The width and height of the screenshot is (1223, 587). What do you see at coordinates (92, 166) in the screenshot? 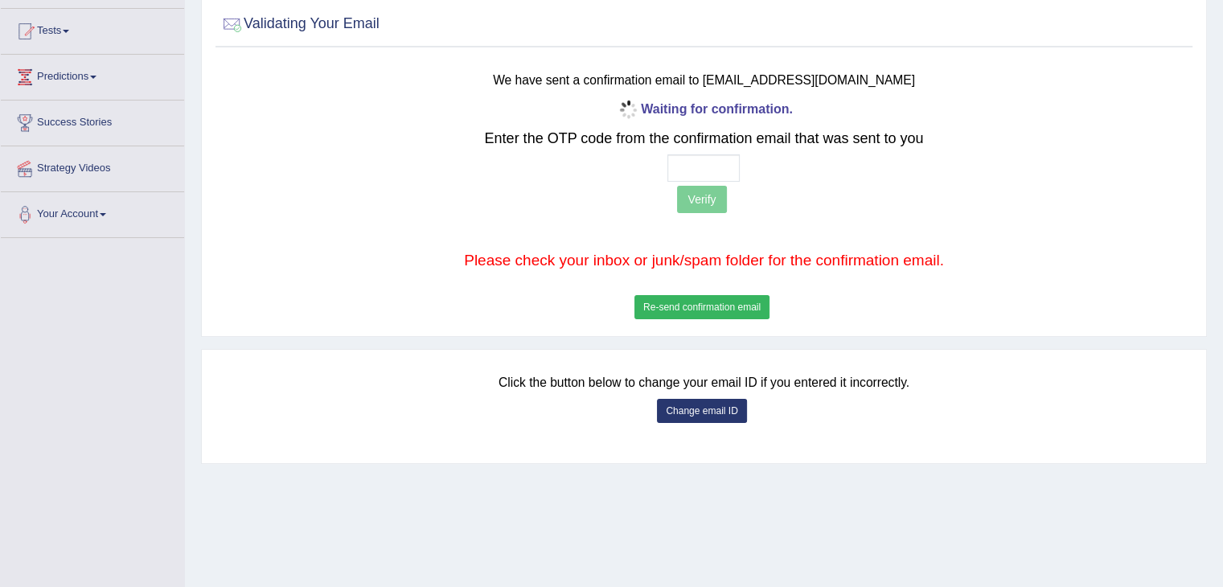
I see `a: Strategy Videos` at bounding box center [92, 166].